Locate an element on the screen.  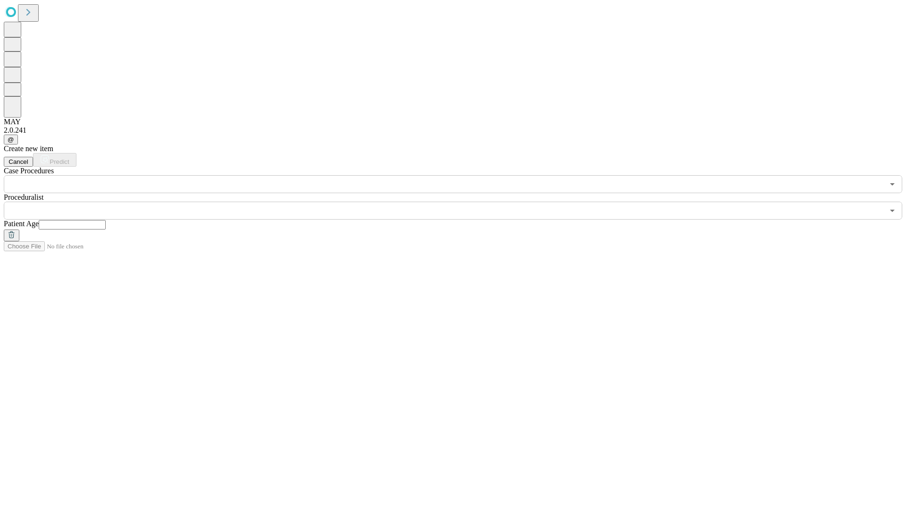
button: Predict is located at coordinates (55, 160).